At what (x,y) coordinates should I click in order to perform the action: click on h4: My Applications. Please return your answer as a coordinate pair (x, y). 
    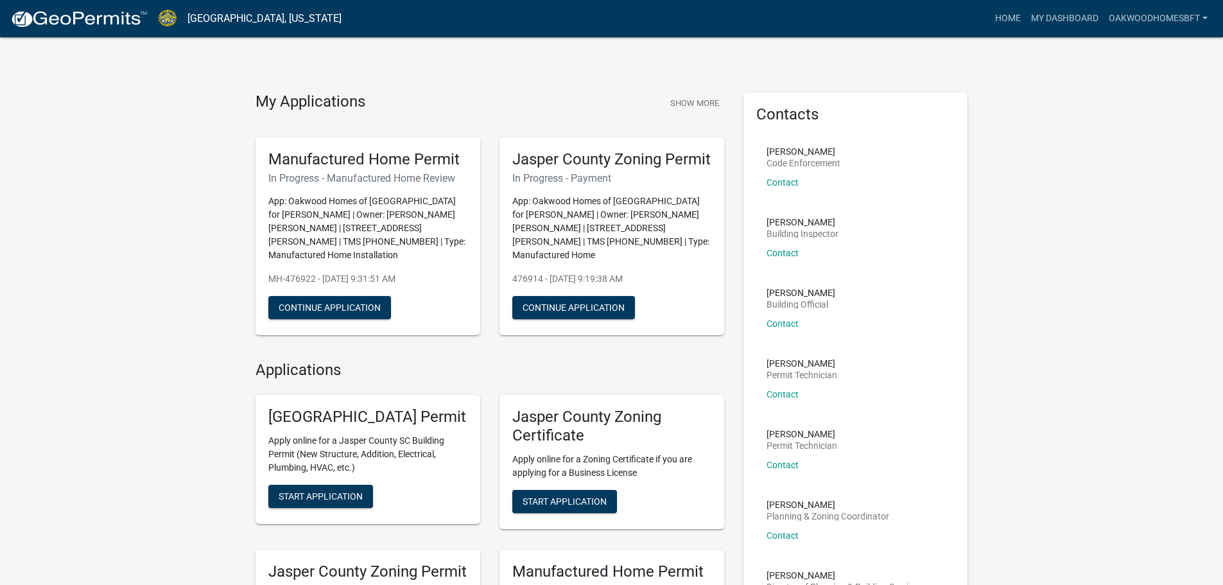
    Looking at the image, I should click on (310, 102).